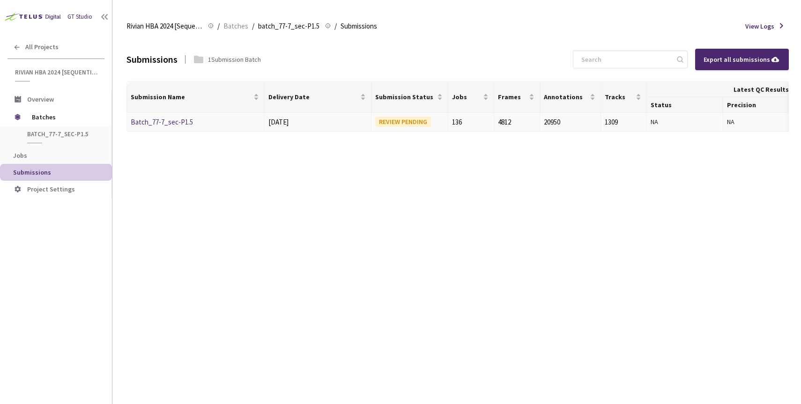  What do you see at coordinates (80, 17) in the screenshot?
I see `div: GT Studio` at bounding box center [80, 17].